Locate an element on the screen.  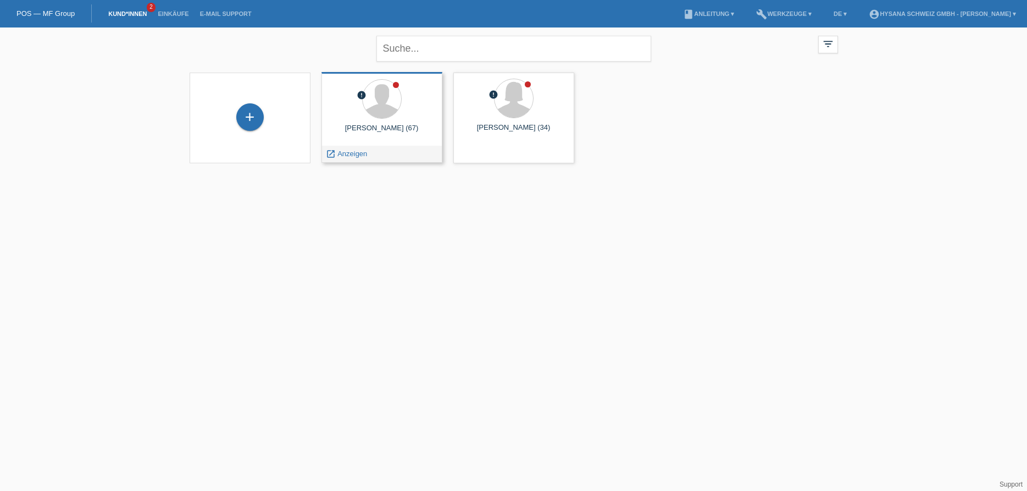
div: Unbestätigt, in Bearbeitung is located at coordinates (493, 95).